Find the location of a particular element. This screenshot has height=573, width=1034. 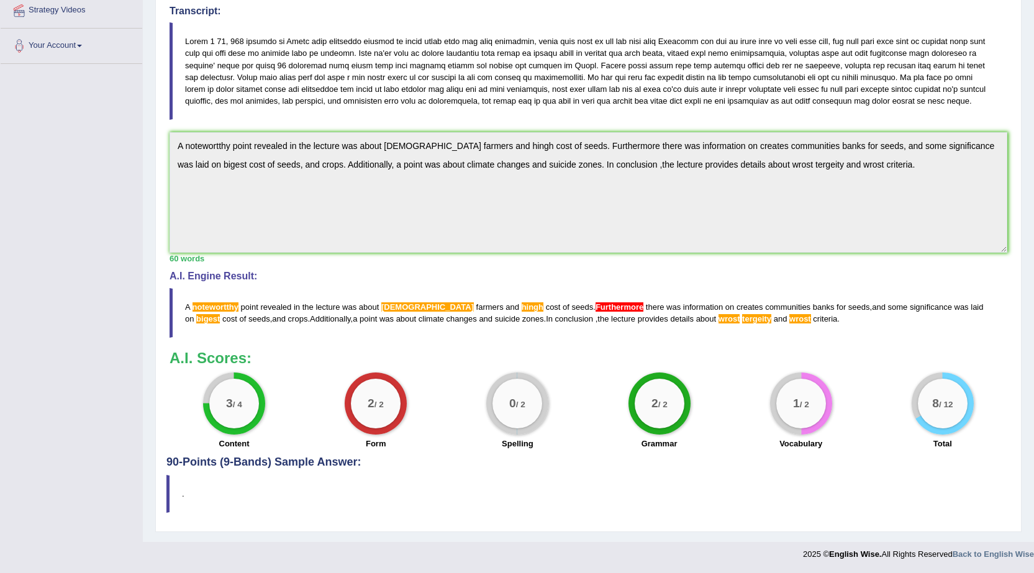

small: / 4 is located at coordinates (237, 405).